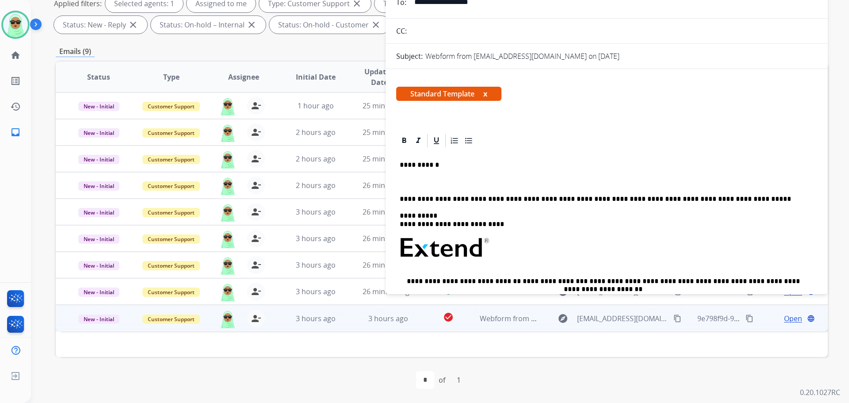 Image resolution: width=849 pixels, height=403 pixels. What do you see at coordinates (316, 77) in the screenshot?
I see `span: Initial Date` at bounding box center [316, 77].